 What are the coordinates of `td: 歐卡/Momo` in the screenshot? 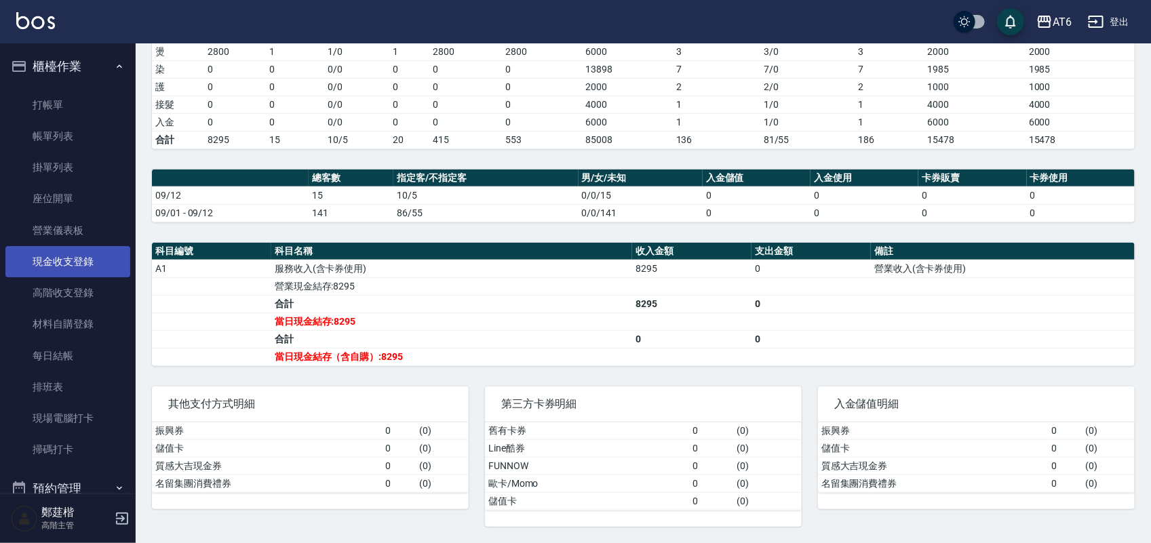 It's located at (588, 484).